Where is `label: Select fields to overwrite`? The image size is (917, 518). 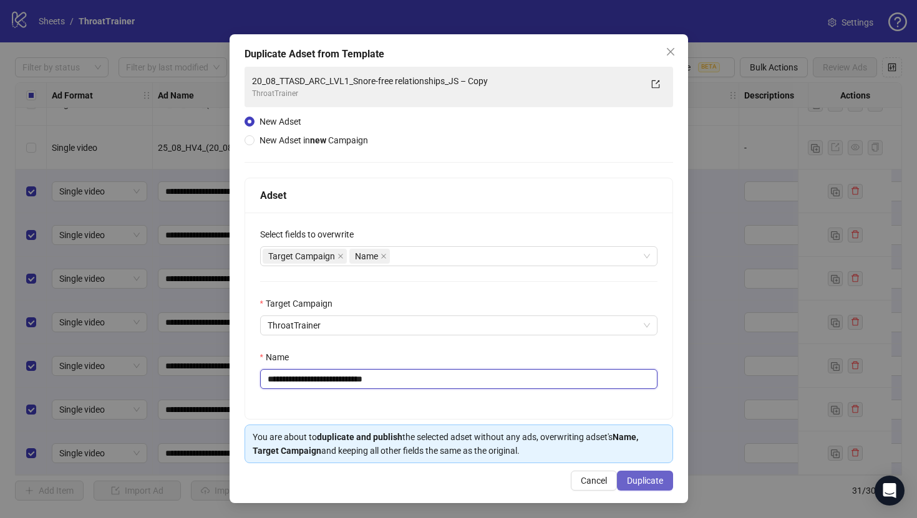
label: Select fields to overwrite is located at coordinates (311, 234).